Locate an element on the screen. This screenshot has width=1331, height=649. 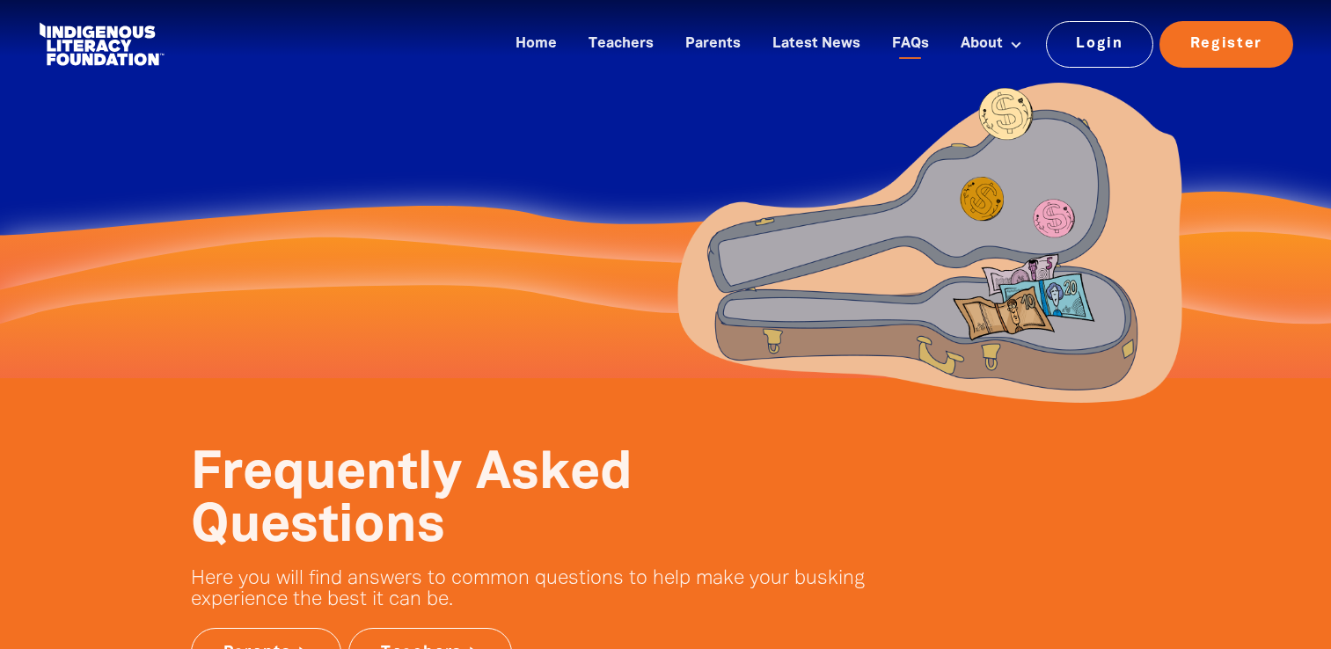
a: Register is located at coordinates (1226, 44).